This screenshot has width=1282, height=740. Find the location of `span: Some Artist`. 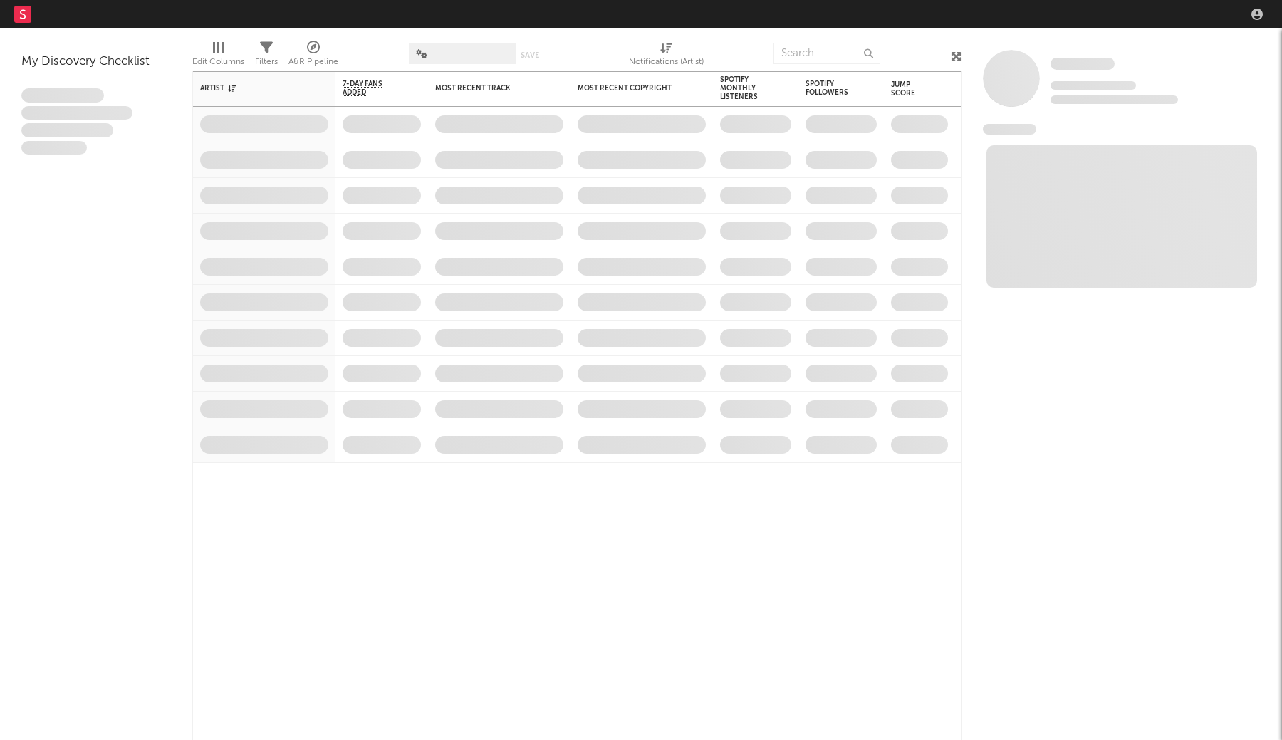

span: Some Artist is located at coordinates (1083, 63).